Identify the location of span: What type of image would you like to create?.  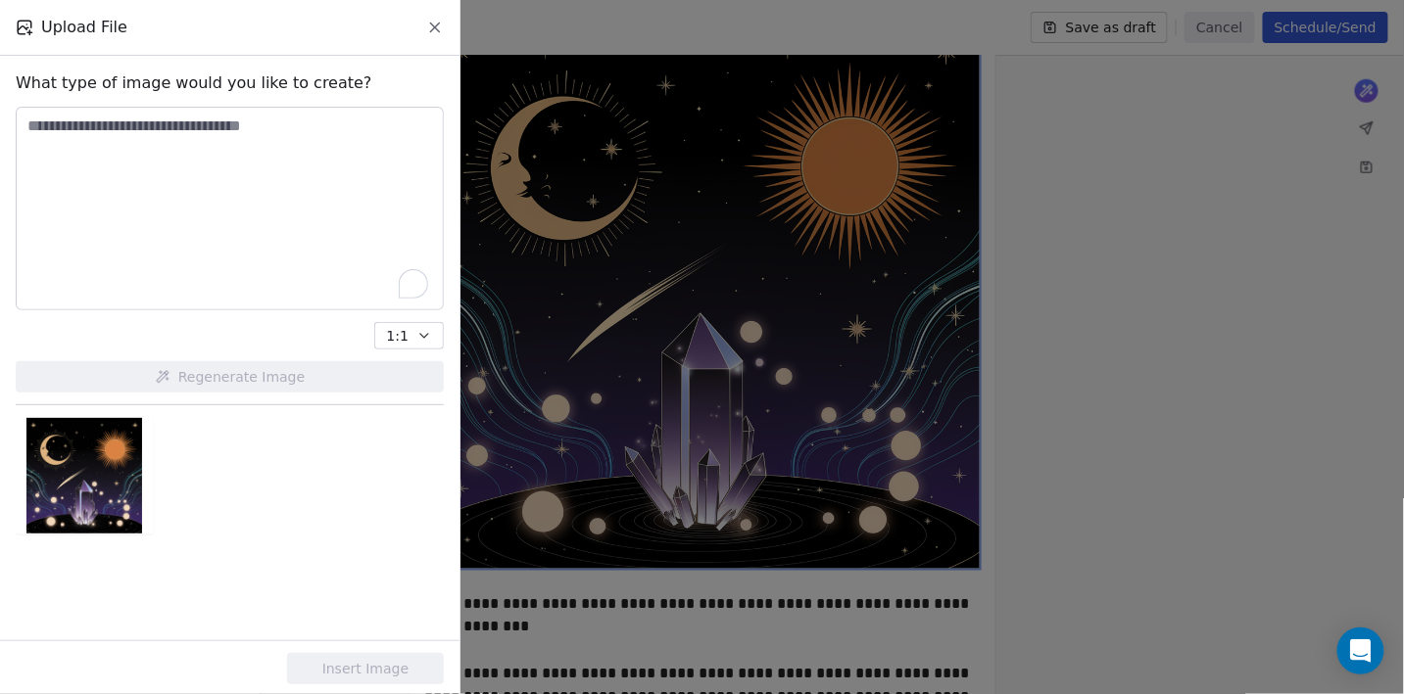
(194, 83).